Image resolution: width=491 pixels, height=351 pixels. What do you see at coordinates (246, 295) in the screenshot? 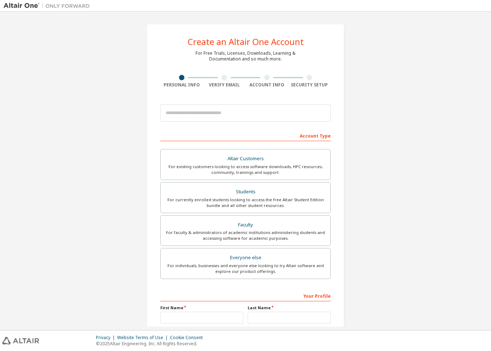
I see `div: Your Profile` at bounding box center [246, 295].